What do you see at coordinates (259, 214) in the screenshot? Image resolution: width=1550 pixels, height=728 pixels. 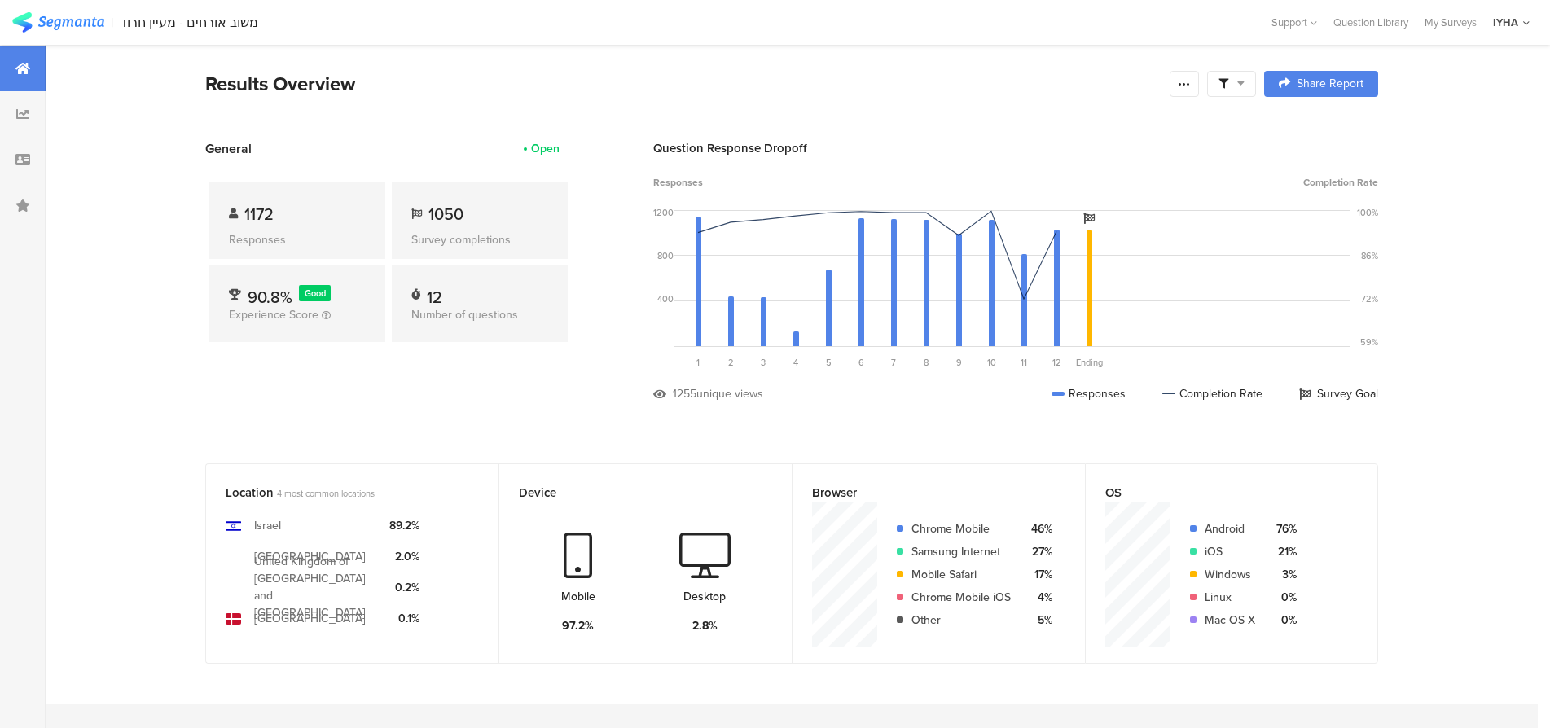 I see `span: 1172` at bounding box center [259, 214].